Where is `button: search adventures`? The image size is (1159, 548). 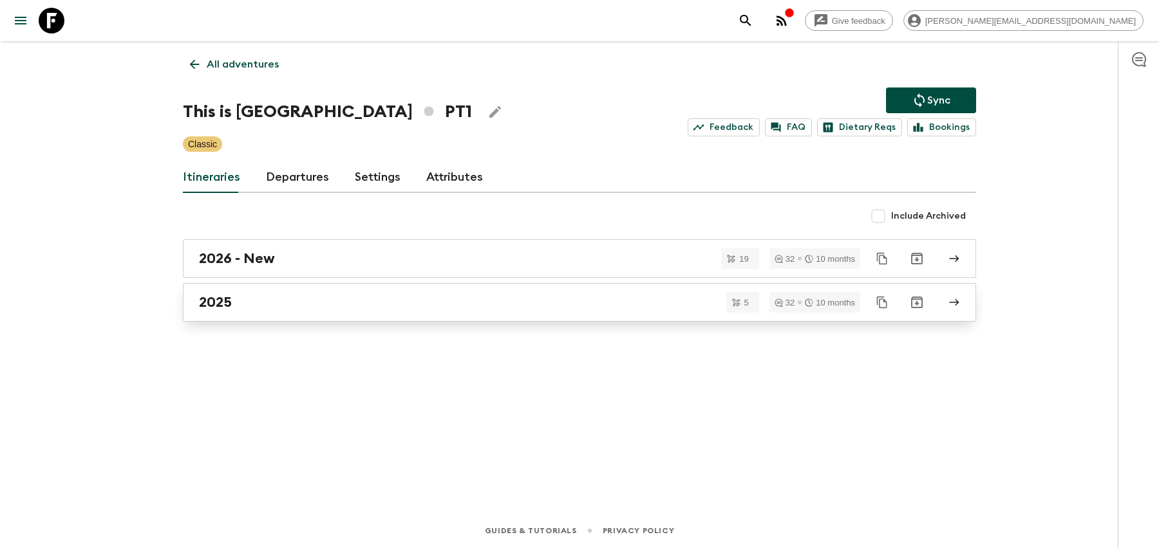
button: search adventures is located at coordinates (745, 21).